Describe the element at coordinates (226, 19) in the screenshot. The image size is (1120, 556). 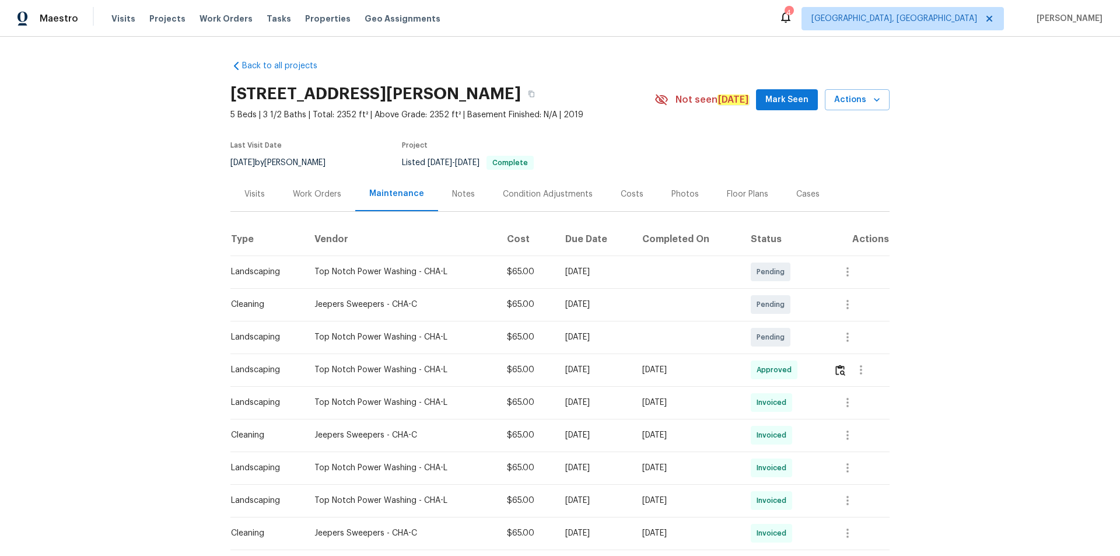
I see `span: Work Orders` at that location.